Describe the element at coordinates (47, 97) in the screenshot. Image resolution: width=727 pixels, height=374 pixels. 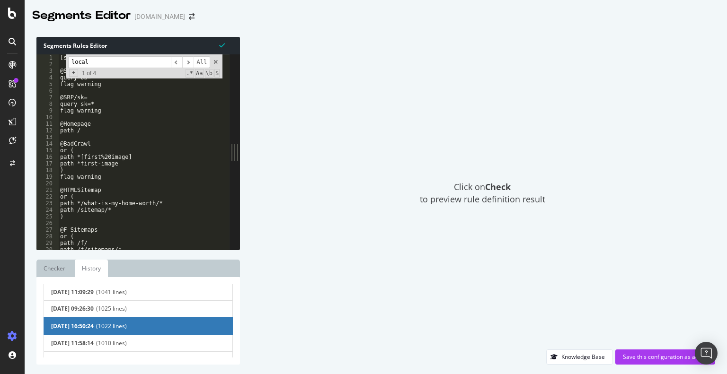
I see `div: 7` at that location.